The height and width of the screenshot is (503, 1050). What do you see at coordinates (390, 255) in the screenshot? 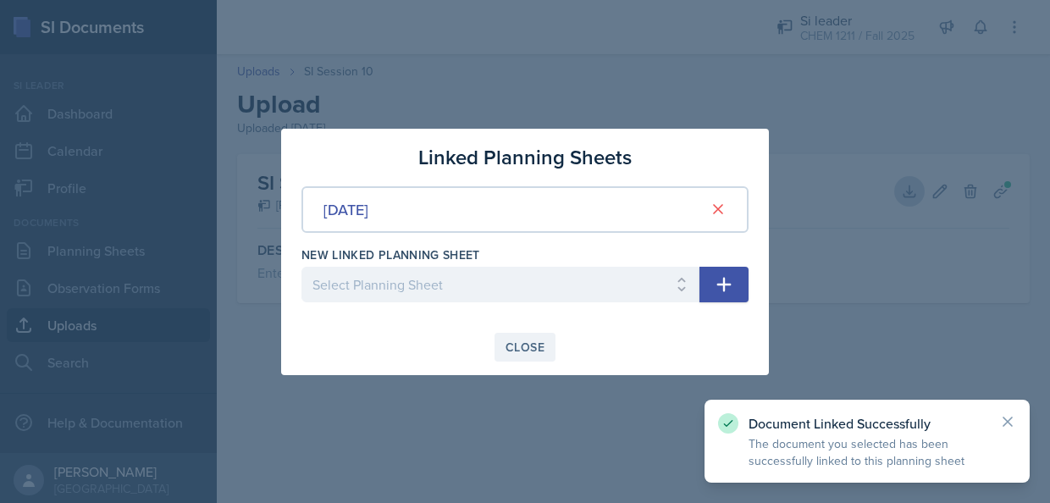
I see `label: New Linked Planning Sheet` at bounding box center [390, 255].